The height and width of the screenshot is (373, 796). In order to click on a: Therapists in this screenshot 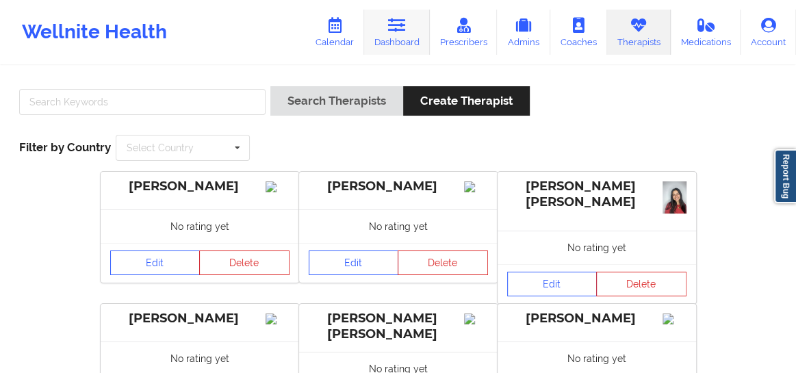, I will do `click(639, 32)`.